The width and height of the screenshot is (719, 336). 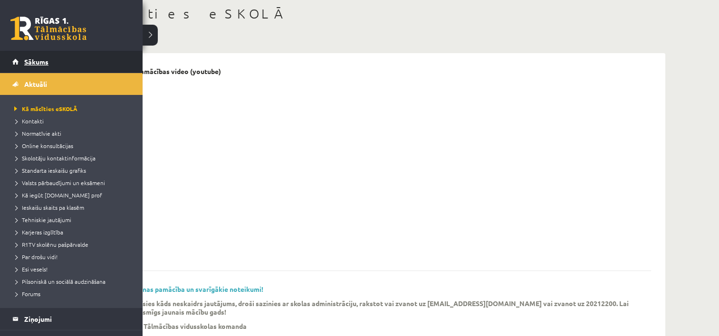 What do you see at coordinates (45, 109) in the screenshot?
I see `span: Kā mācīties eSKOLĀ` at bounding box center [45, 109].